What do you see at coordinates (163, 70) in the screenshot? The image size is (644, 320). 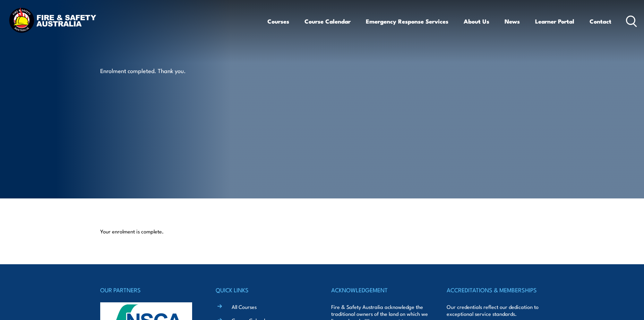 I see `p: Enrolment completed. Thank you.` at bounding box center [163, 70].